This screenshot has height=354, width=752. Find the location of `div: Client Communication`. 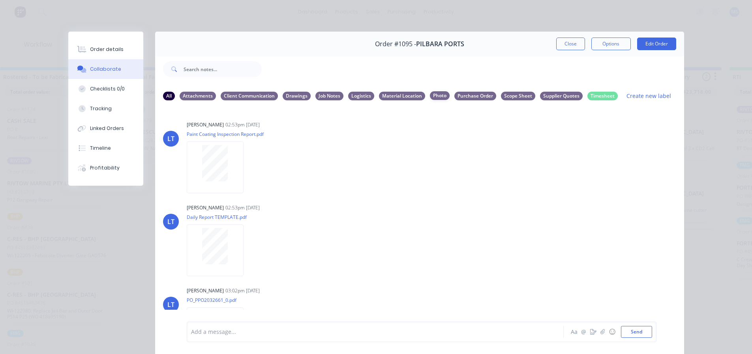

div: Client Communication is located at coordinates (249, 96).